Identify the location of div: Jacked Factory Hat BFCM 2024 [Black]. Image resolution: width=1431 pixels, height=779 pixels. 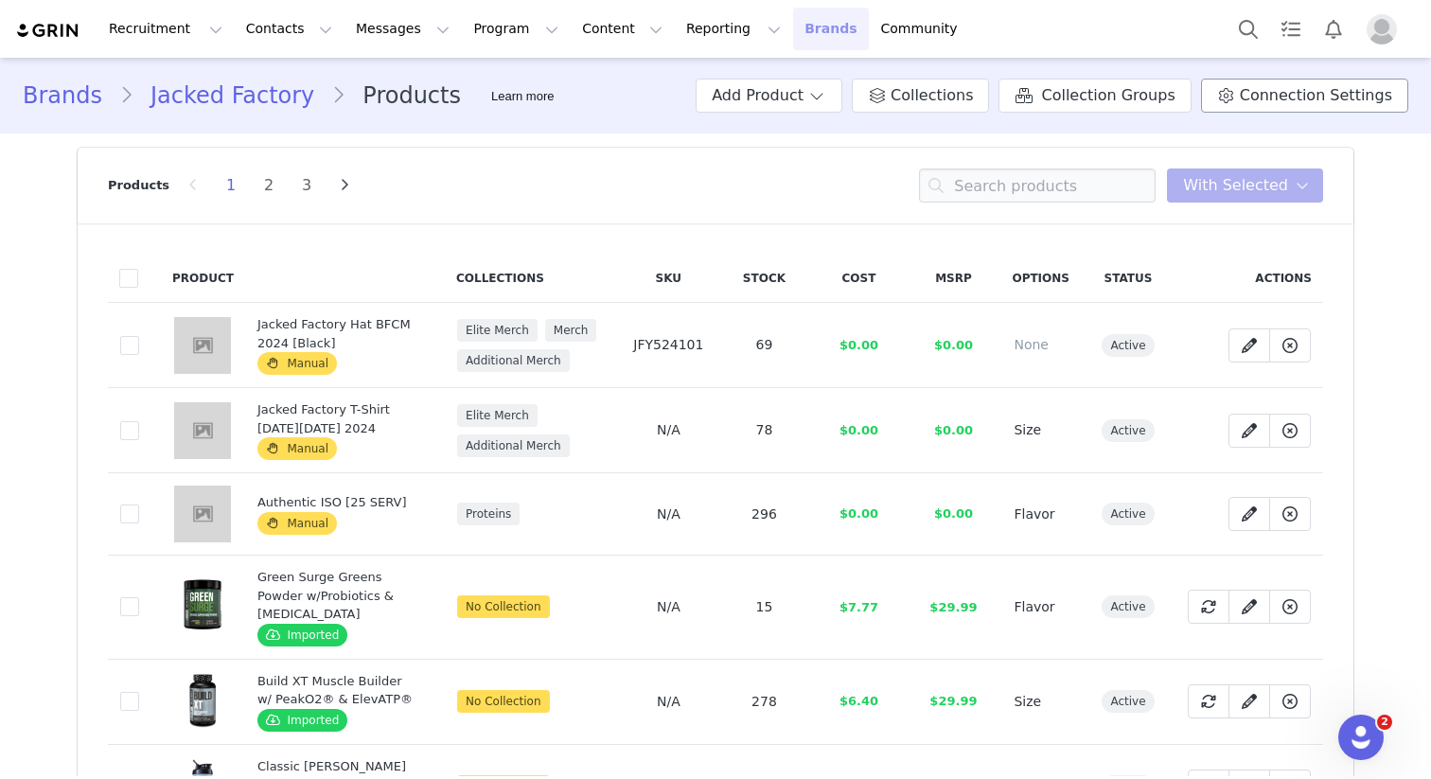
(336, 333).